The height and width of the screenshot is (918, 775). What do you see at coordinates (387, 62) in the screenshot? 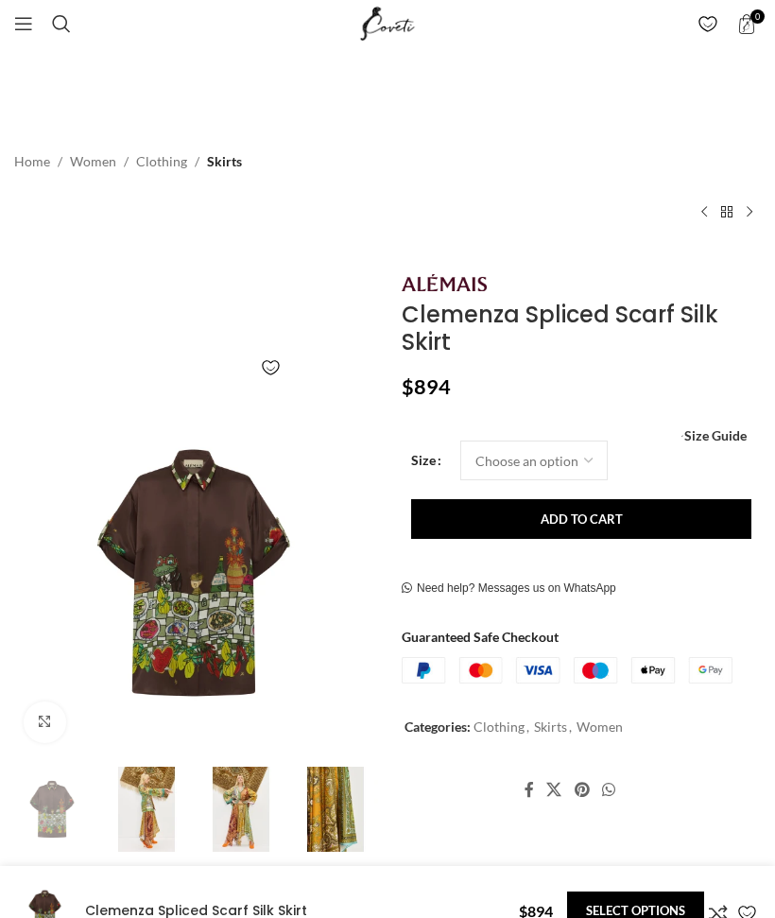
I see `a: Fancy designing your own shoe? | Discover Now` at bounding box center [387, 62].